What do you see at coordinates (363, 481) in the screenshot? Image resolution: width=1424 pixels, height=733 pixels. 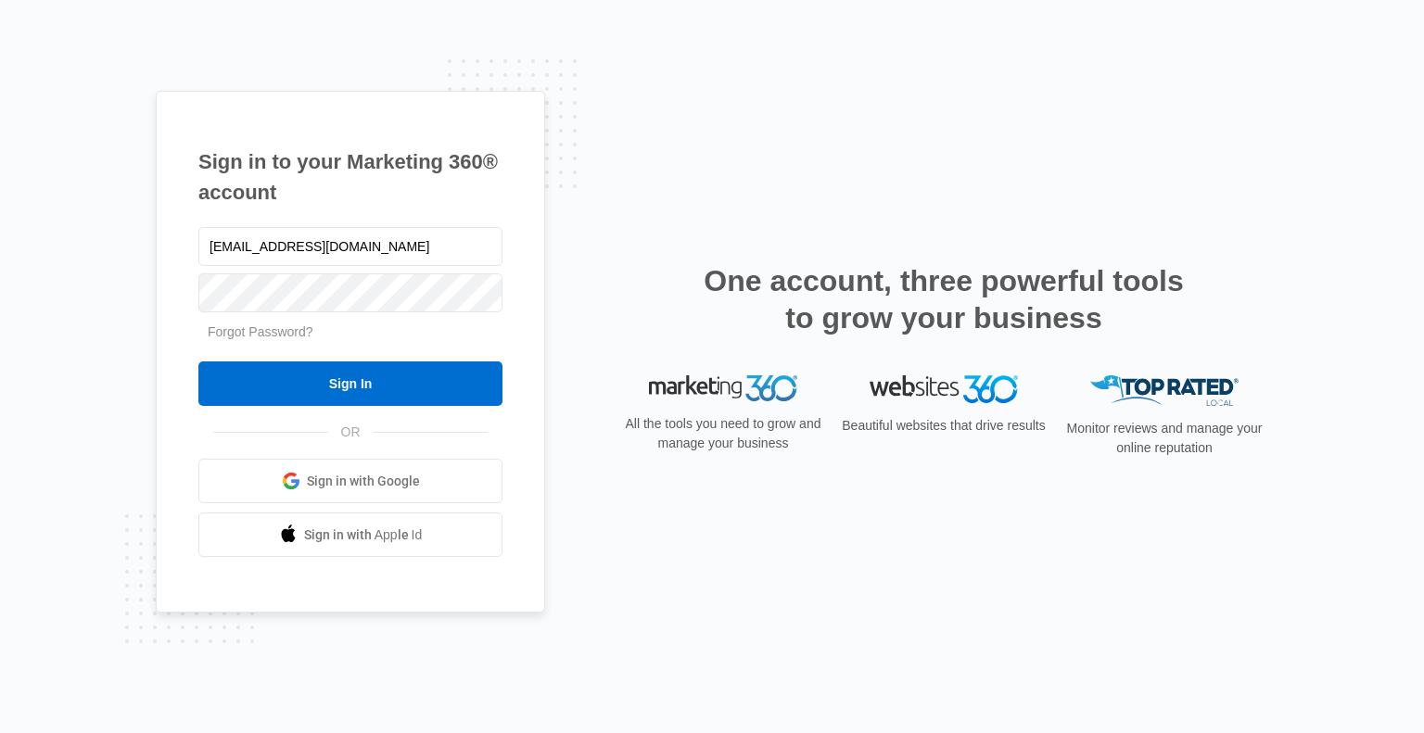 I see `span: Sign in with Google` at bounding box center [363, 481].